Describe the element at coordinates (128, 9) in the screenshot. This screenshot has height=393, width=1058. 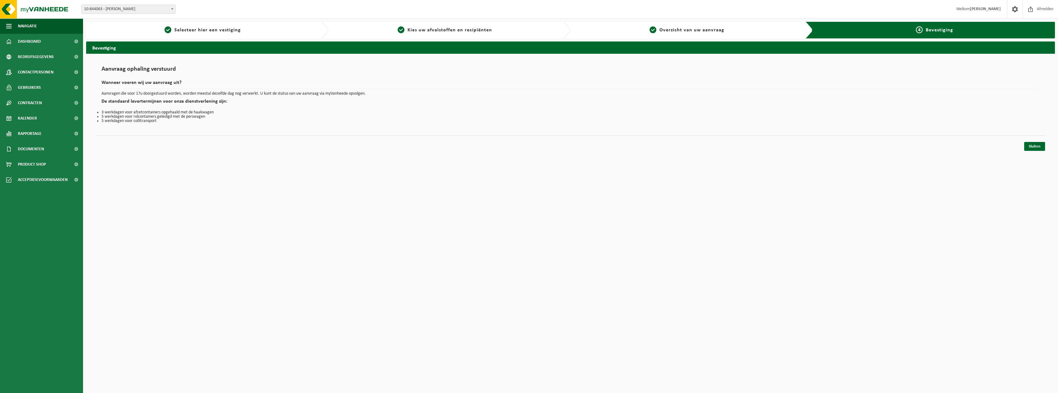
I see `span: 10-844063 - DE SMEDT GERRY - LEBBEKE` at that location.